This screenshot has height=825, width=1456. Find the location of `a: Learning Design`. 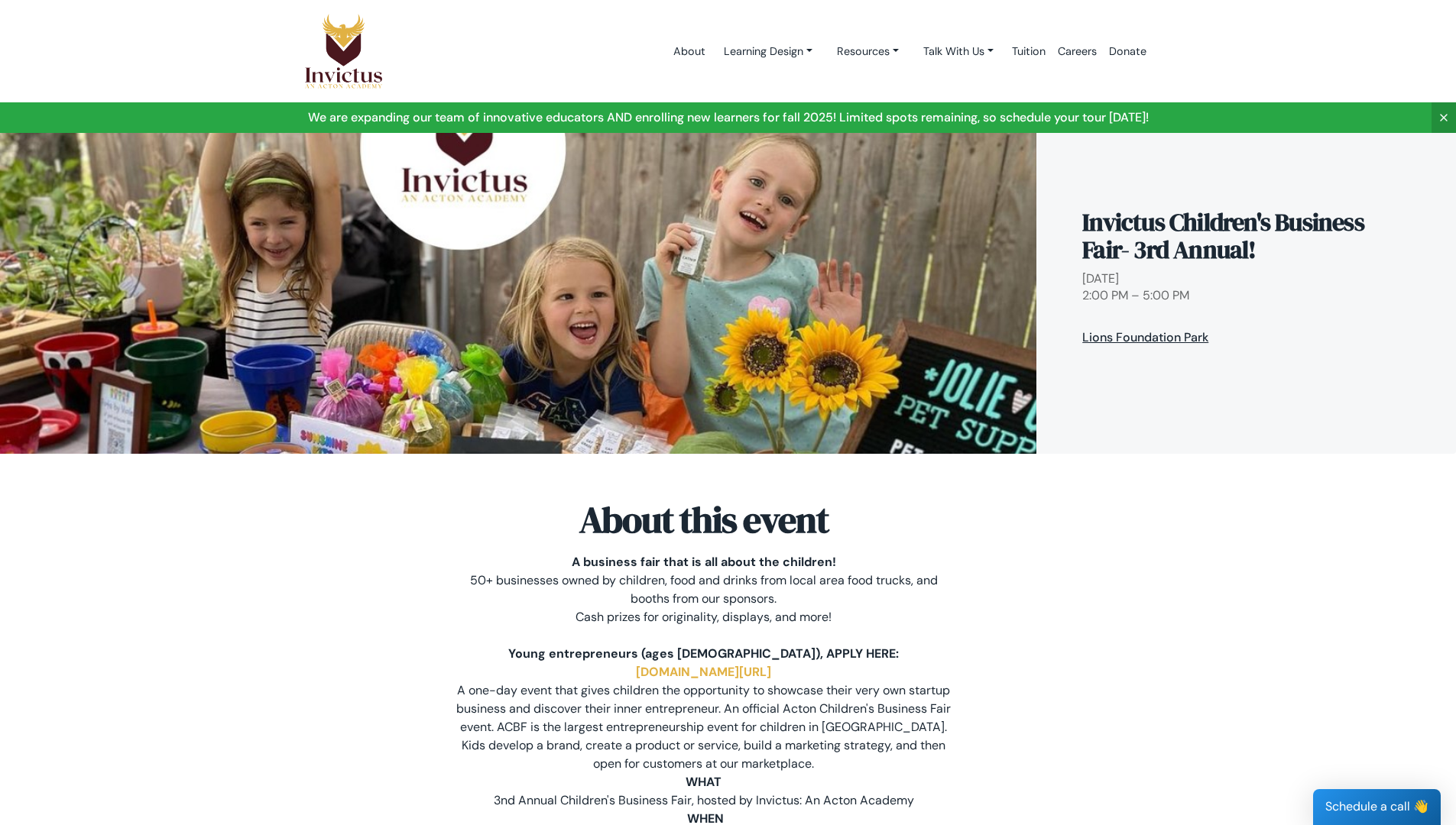

a: Learning Design is located at coordinates (768, 51).